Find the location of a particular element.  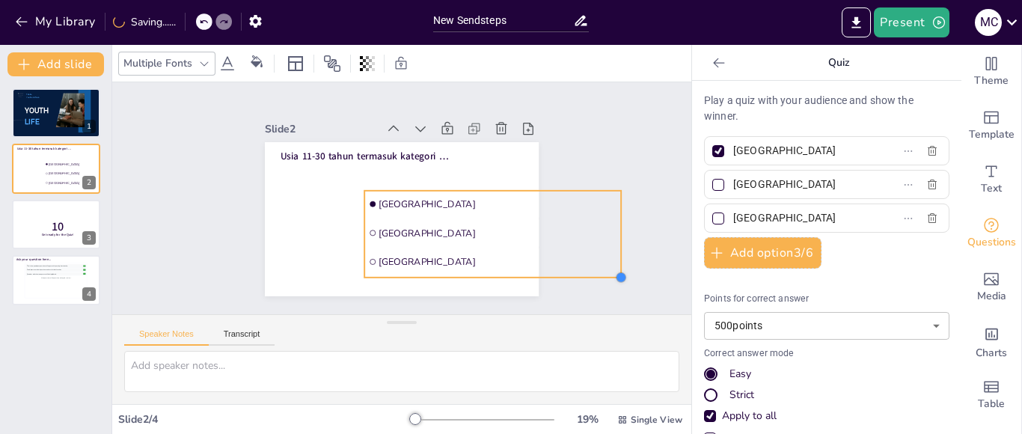

span: Questions is located at coordinates (992, 243).